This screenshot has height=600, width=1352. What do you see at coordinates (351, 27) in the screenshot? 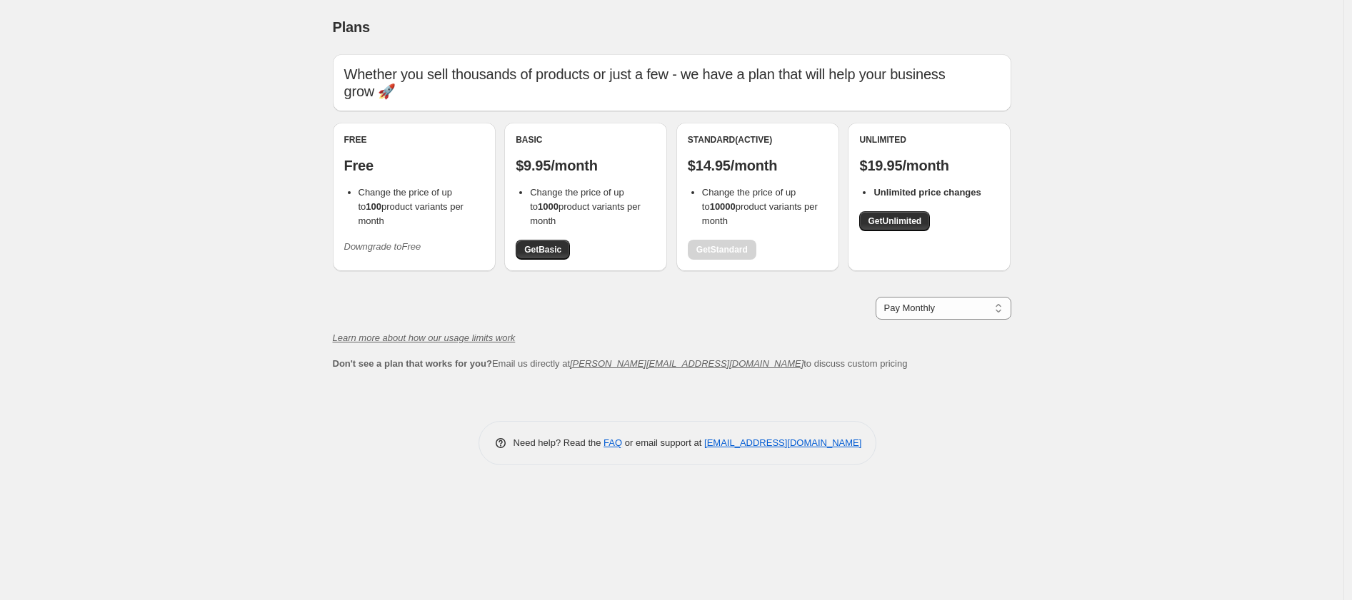
I see `span: Plans` at bounding box center [351, 27].